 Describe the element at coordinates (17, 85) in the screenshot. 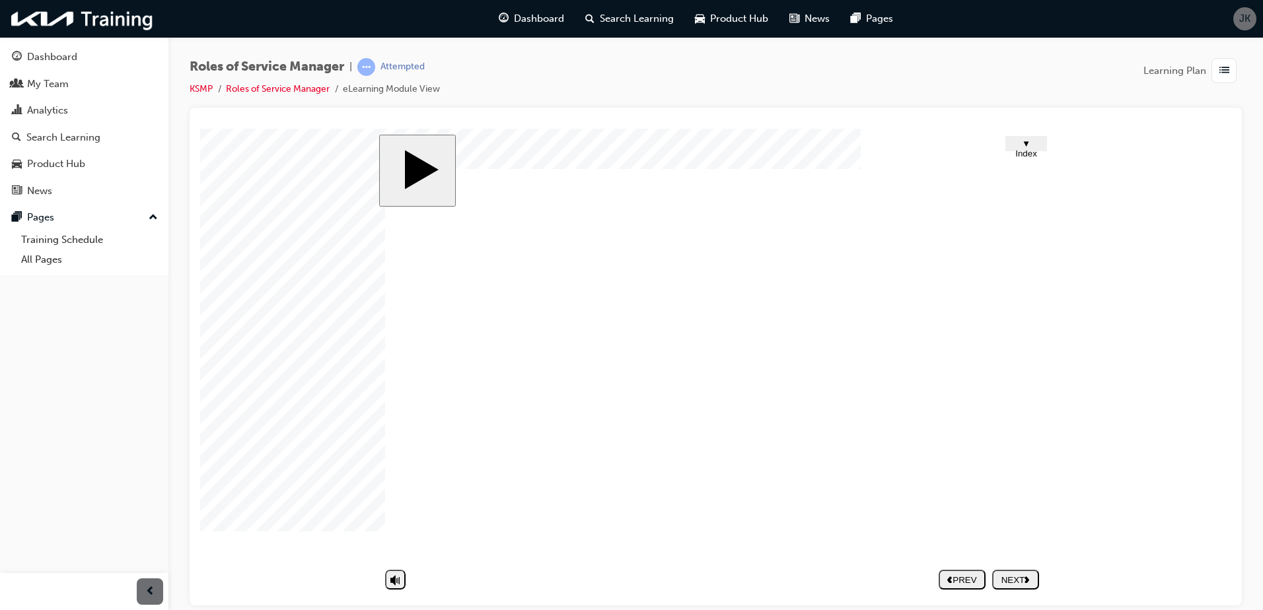

I see `span: people-icon` at that location.